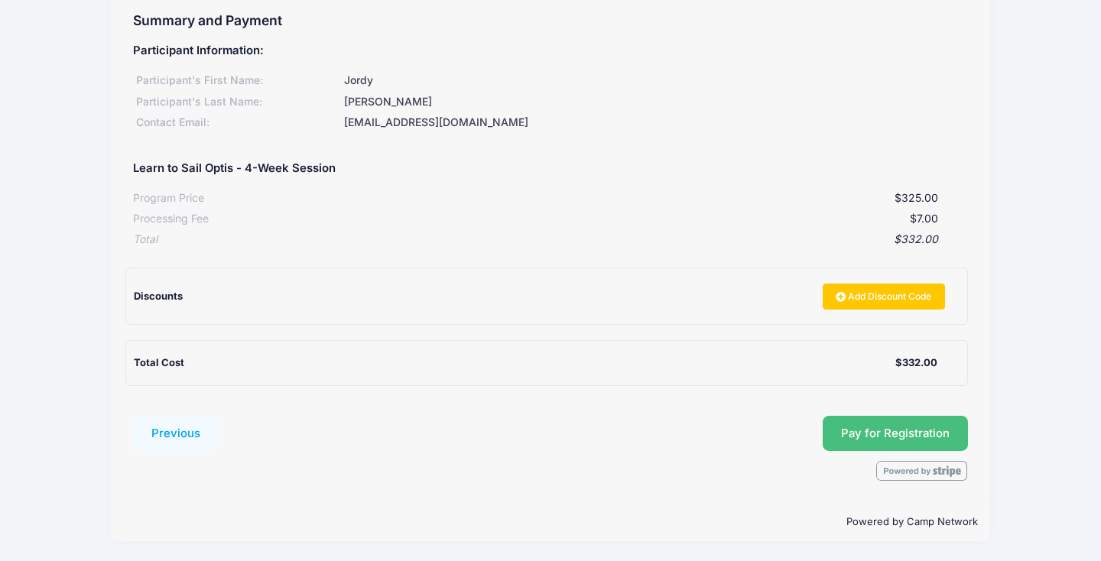  What do you see at coordinates (896, 434) in the screenshot?
I see `span: Pay for Registration` at bounding box center [896, 434].